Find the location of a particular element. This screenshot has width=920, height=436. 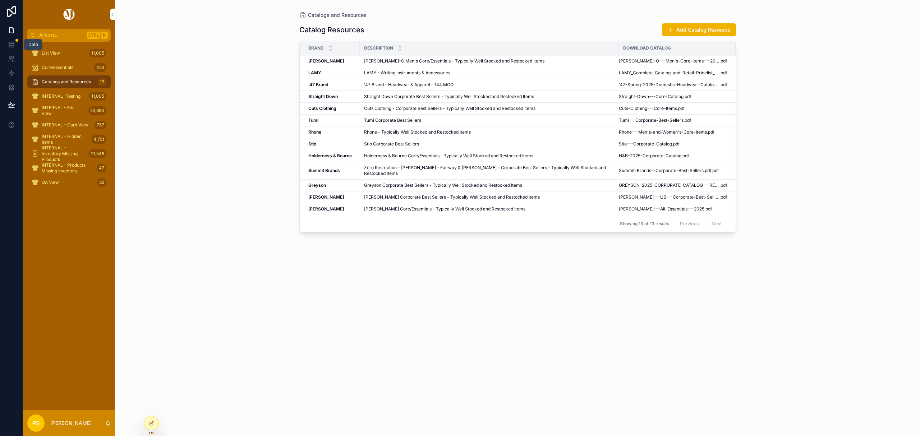

span: Core/Essentials is located at coordinates (57, 68).